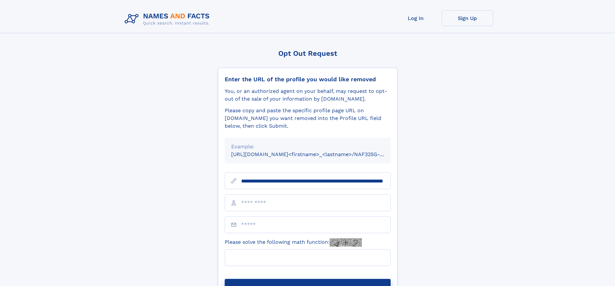 The image size is (615, 286). Describe the element at coordinates (416, 18) in the screenshot. I see `a: Log In` at that location.